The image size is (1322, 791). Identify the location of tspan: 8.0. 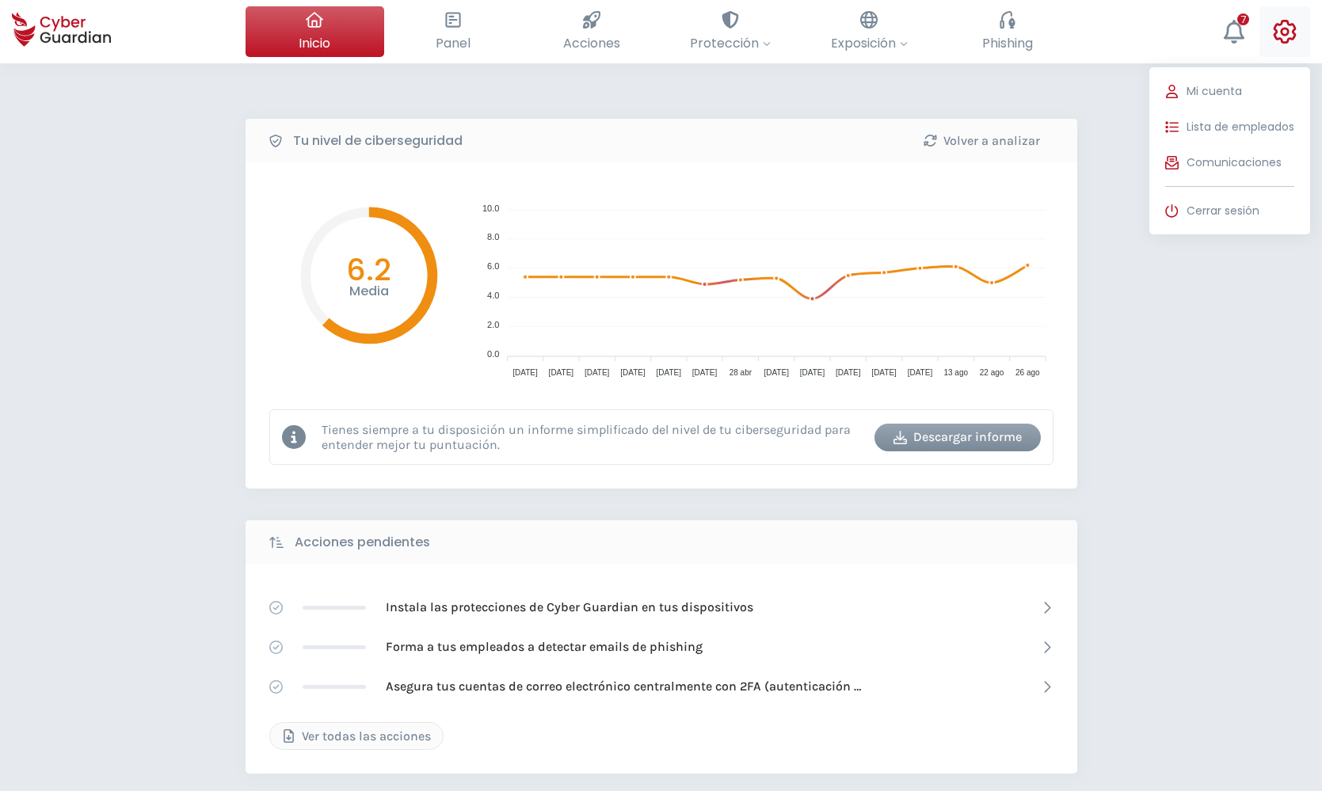
(493, 237).